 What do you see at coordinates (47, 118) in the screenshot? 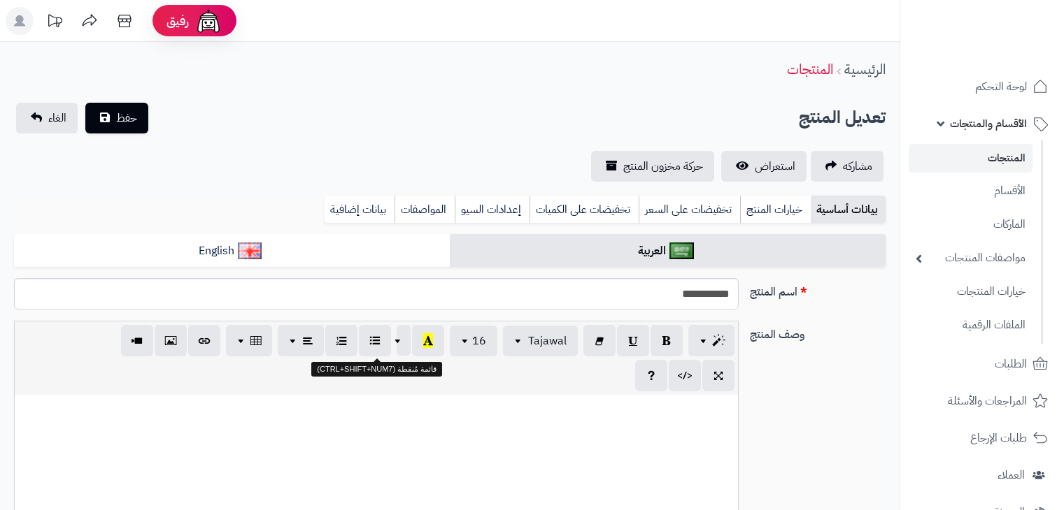
I see `a: الغاء` at bounding box center [47, 118].